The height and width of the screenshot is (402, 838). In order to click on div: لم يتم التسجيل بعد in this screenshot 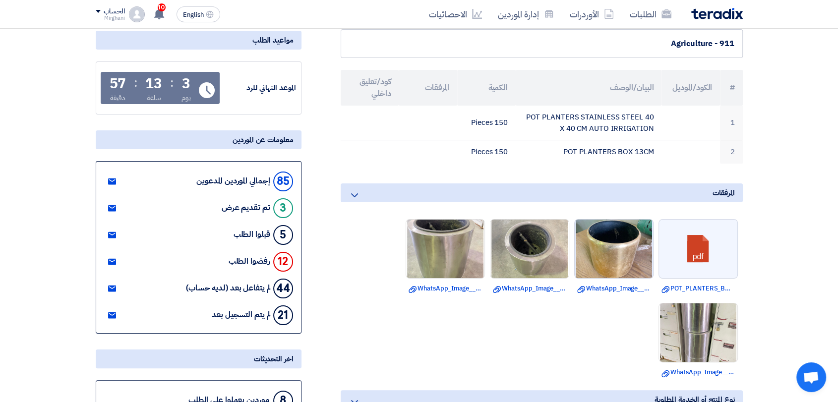, I will do `click(241, 315)`.